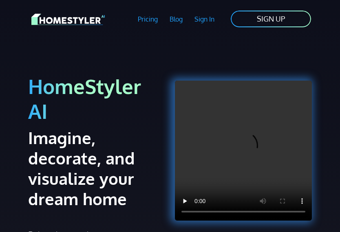 The image size is (340, 232). I want to click on a: Sign In, so click(204, 19).